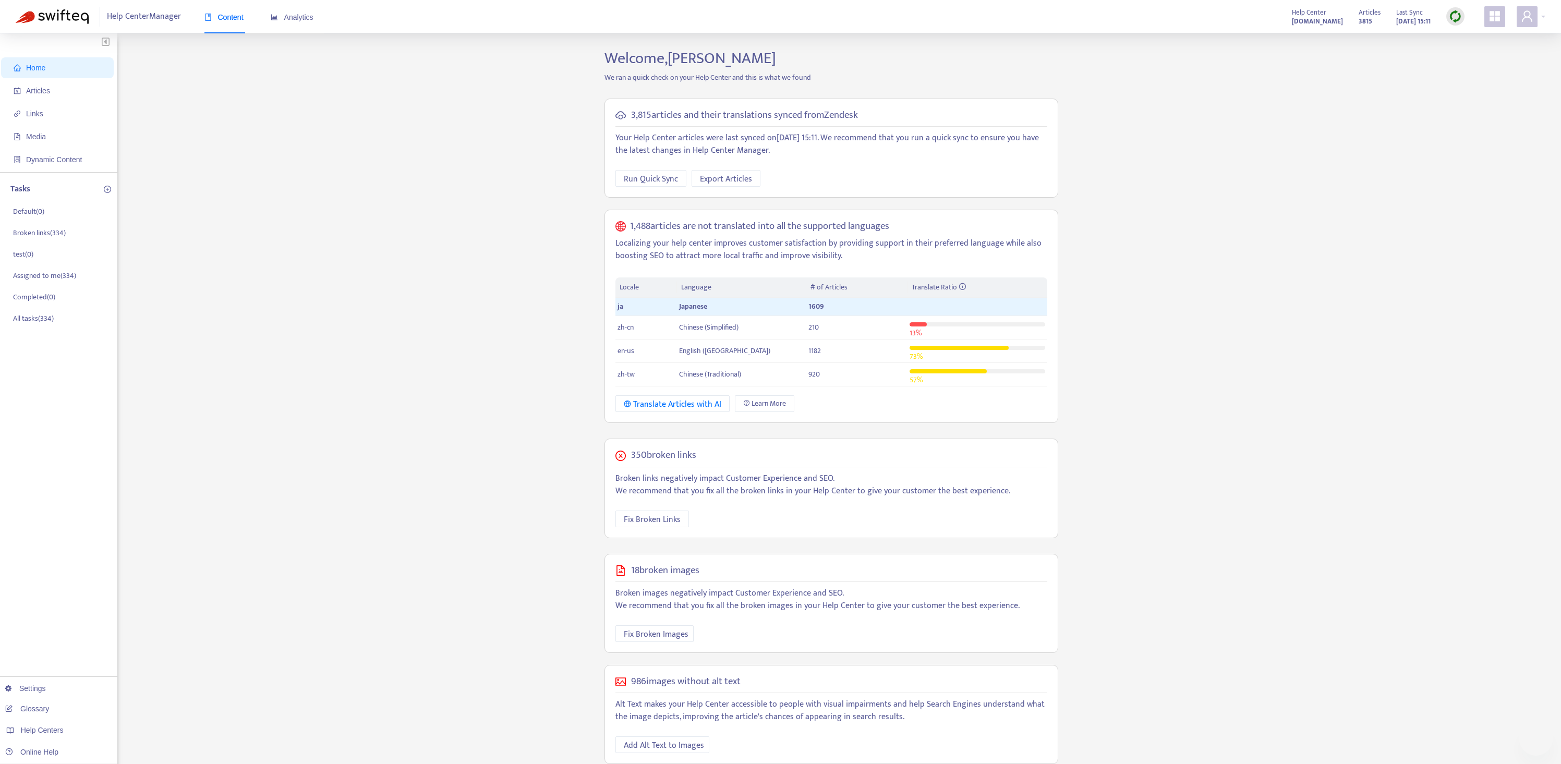 The width and height of the screenshot is (1561, 764). Describe the element at coordinates (626, 374) in the screenshot. I see `span: zh-tw` at that location.